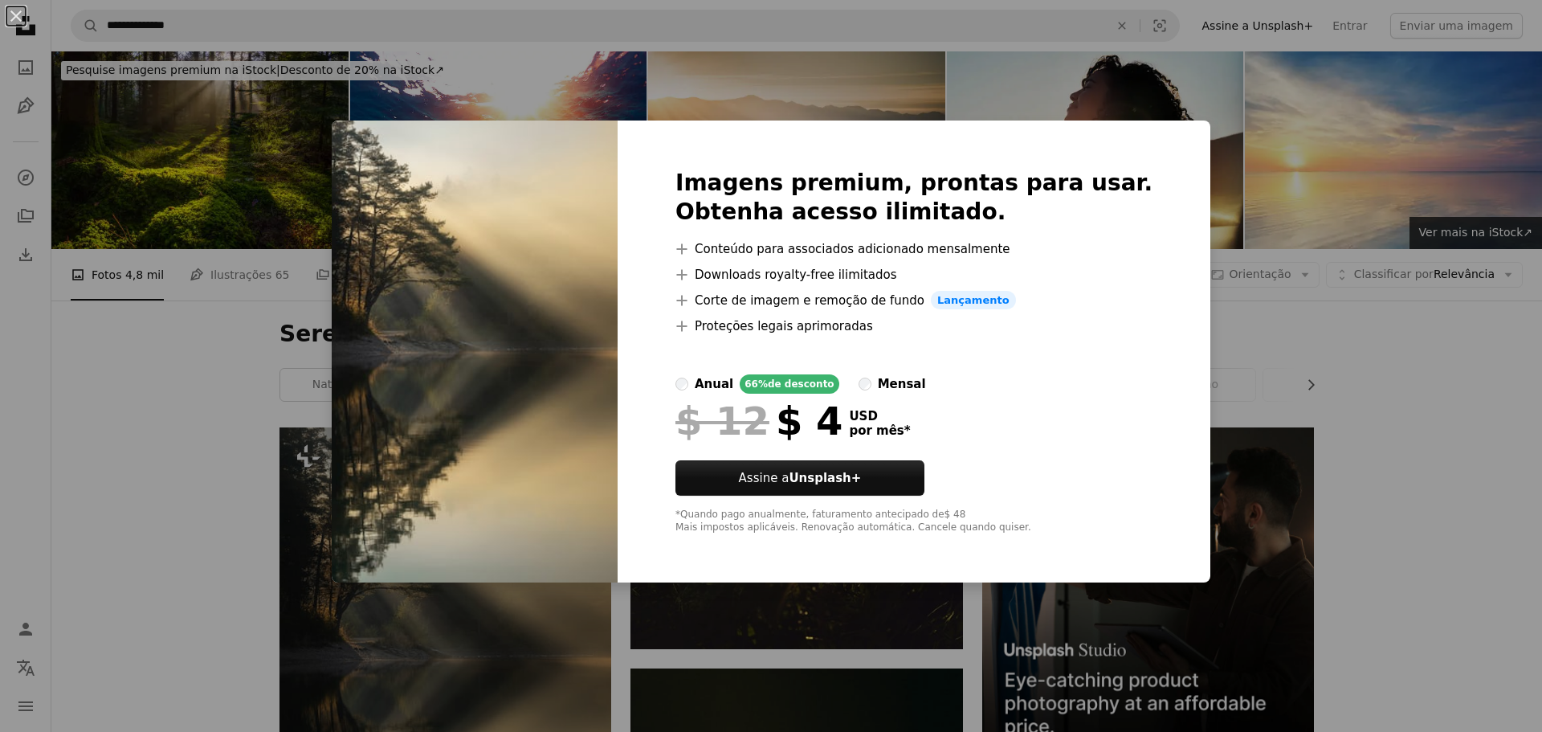  Describe the element at coordinates (682, 384) in the screenshot. I see `input: anual66%de desconto` at that location.